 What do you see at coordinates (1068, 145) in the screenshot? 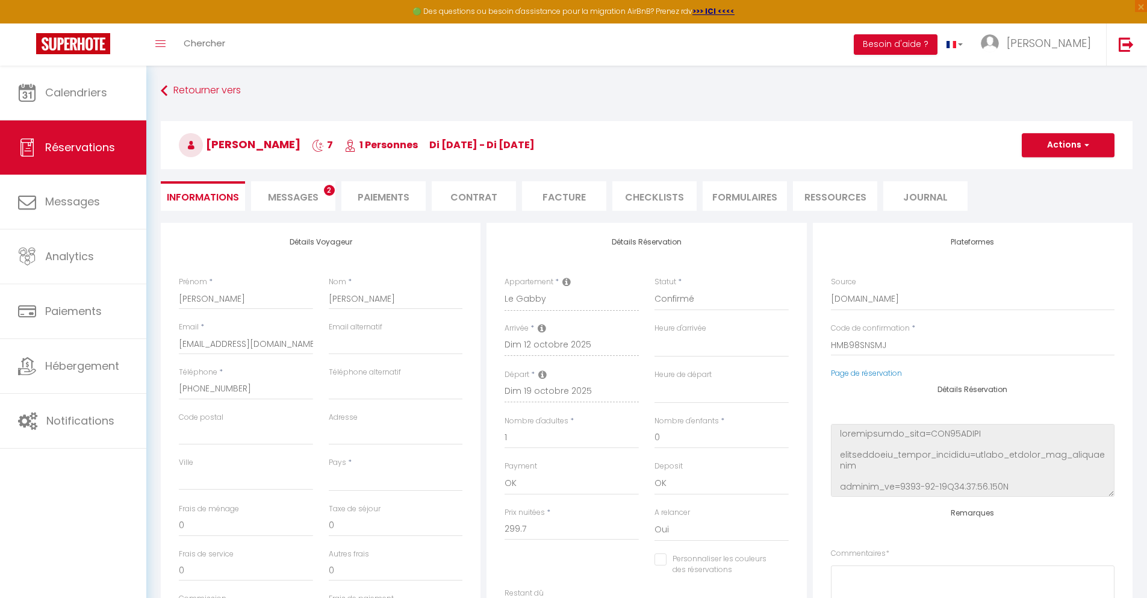
I see `button: Actions` at bounding box center [1068, 145].